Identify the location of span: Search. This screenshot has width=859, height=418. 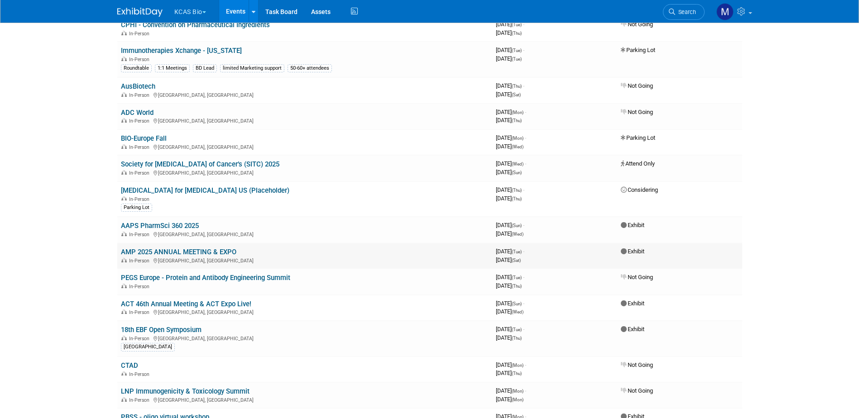
(686, 12).